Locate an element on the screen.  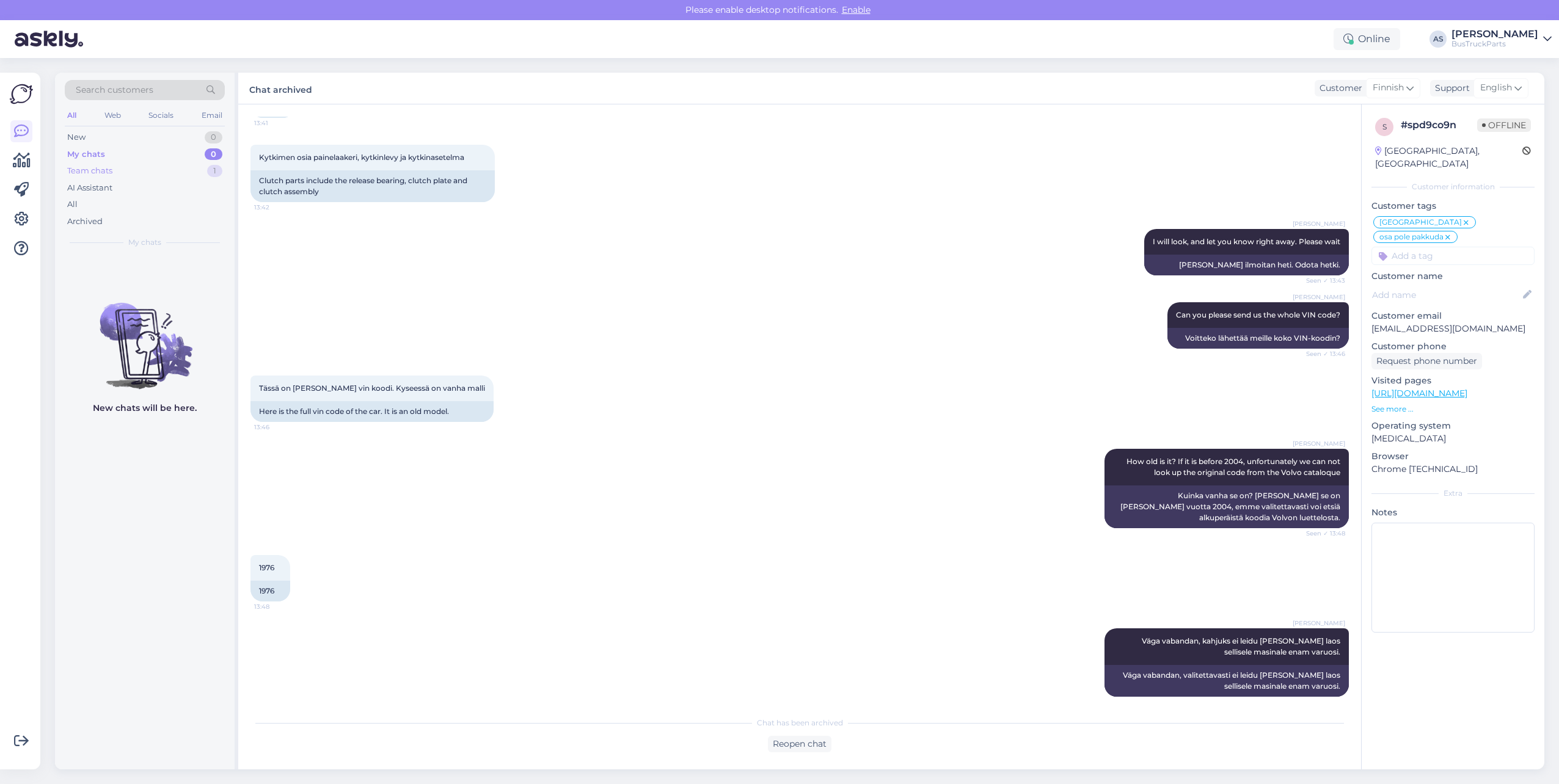
span: 13:48 is located at coordinates (277, 607).